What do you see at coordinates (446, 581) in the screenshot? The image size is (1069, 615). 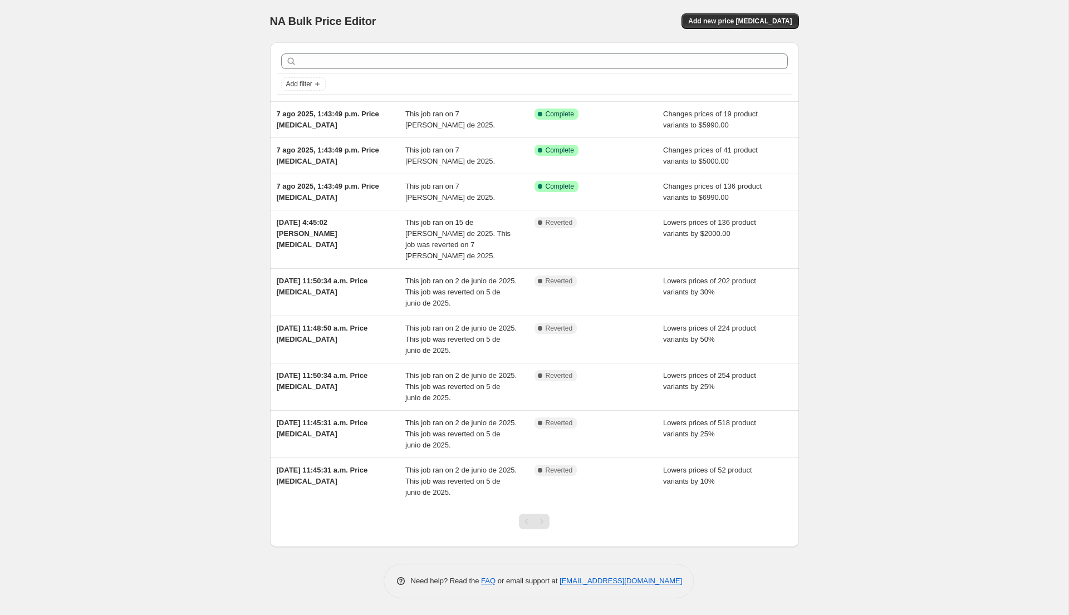 I see `span: Need help? Read the` at bounding box center [446, 581].